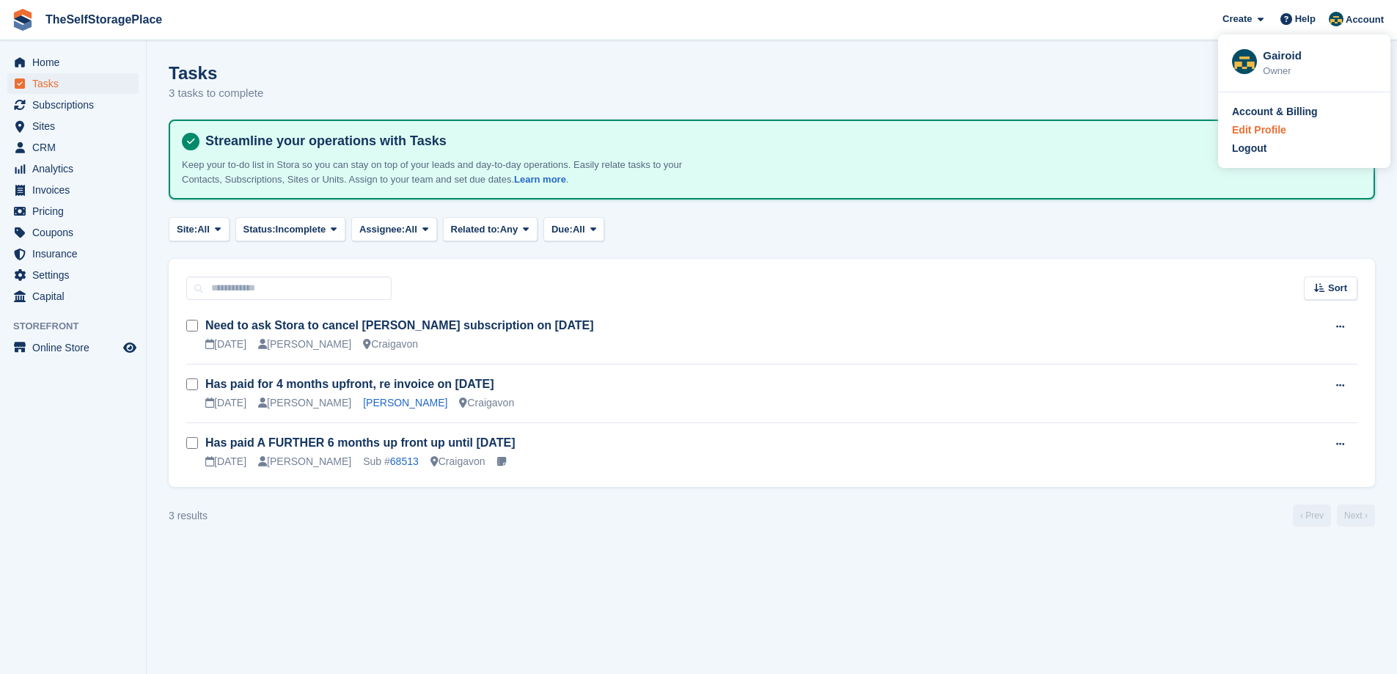  What do you see at coordinates (290, 229) in the screenshot?
I see `button: Status: Incomplete` at bounding box center [290, 229].